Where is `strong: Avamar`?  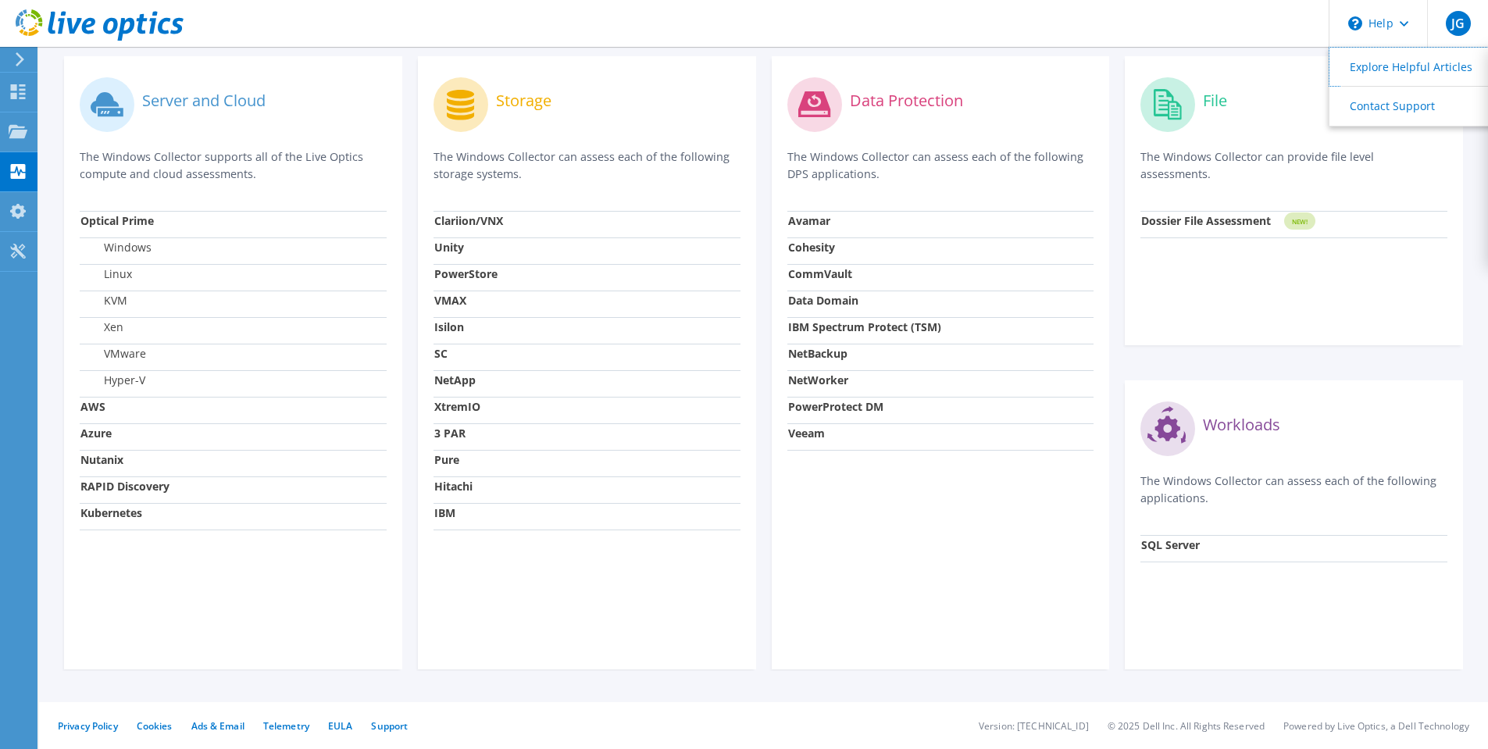
strong: Avamar is located at coordinates (809, 220).